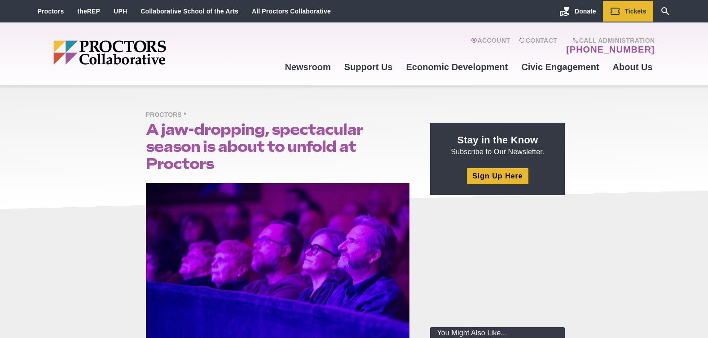  Describe the element at coordinates (307, 67) in the screenshot. I see `a: Newsroom` at that location.